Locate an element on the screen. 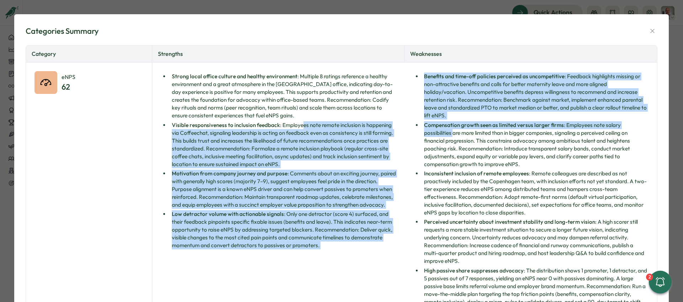 This screenshot has height=302, width=683. strong: Perceived uncertainty about investment stability and long-term vision is located at coordinates (510, 222).